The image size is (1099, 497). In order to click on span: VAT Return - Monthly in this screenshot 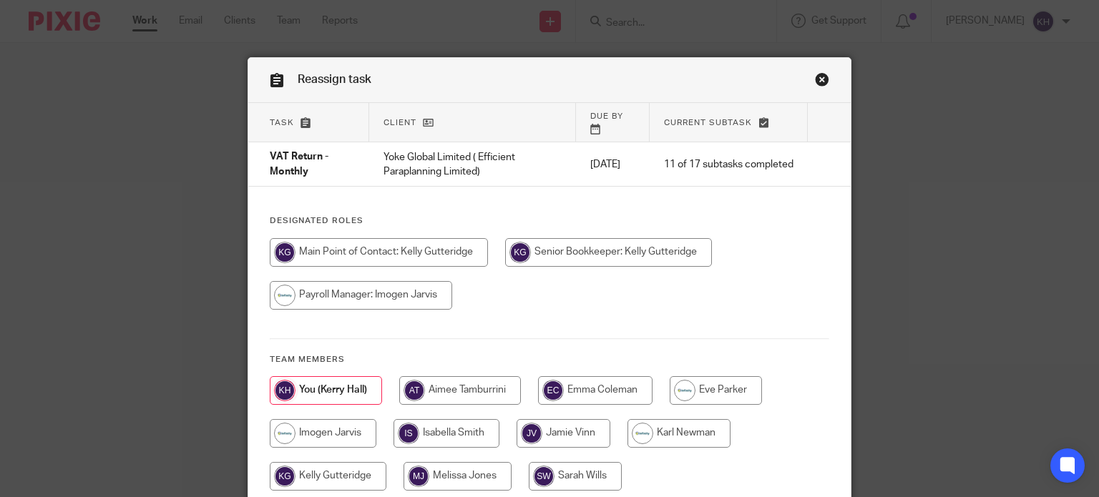, I will do `click(299, 165)`.